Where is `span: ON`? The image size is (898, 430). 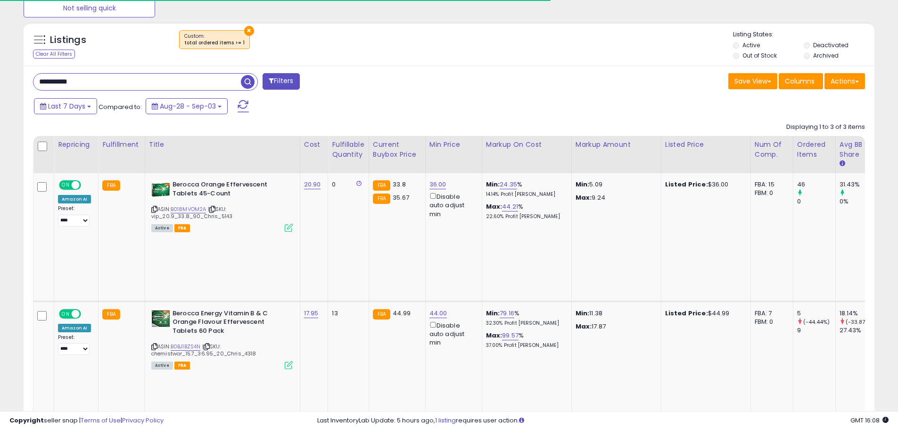 span: ON is located at coordinates (66, 185).